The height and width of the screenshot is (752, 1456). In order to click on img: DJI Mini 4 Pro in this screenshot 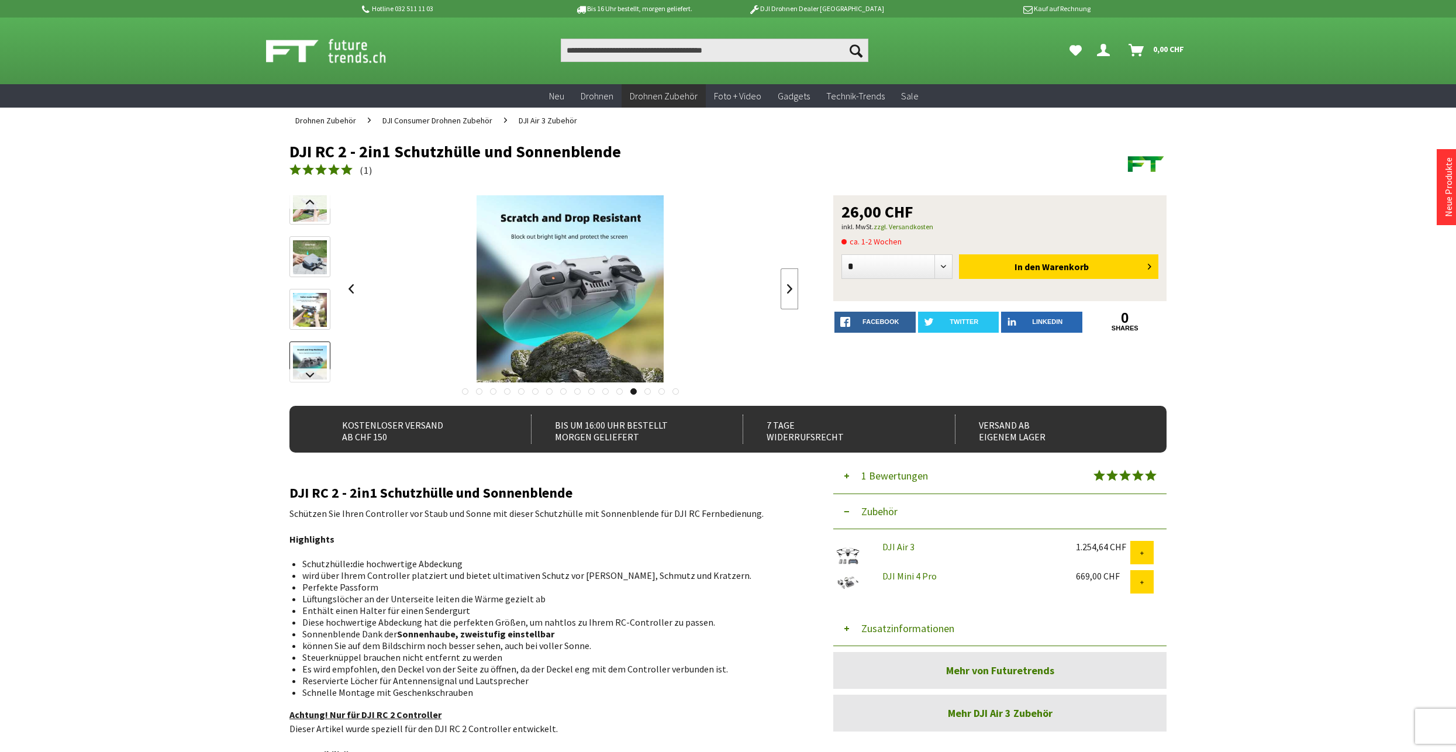, I will do `click(848, 582)`.